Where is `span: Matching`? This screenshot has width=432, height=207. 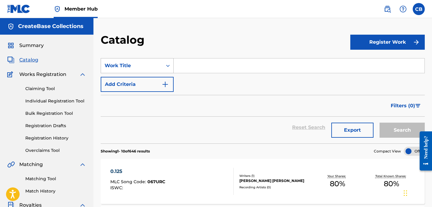 span: Matching is located at coordinates (31, 165).